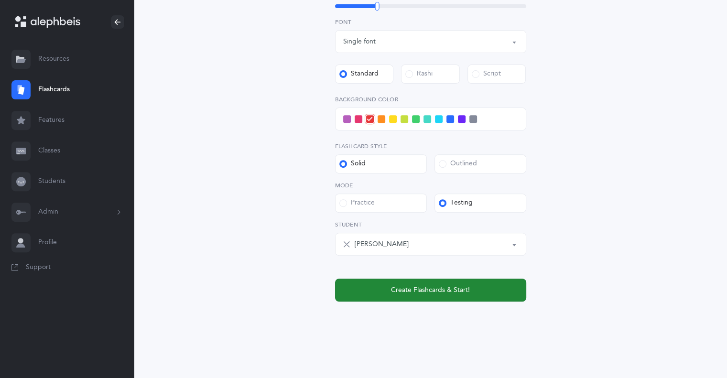  I want to click on button: Single font, so click(431, 42).